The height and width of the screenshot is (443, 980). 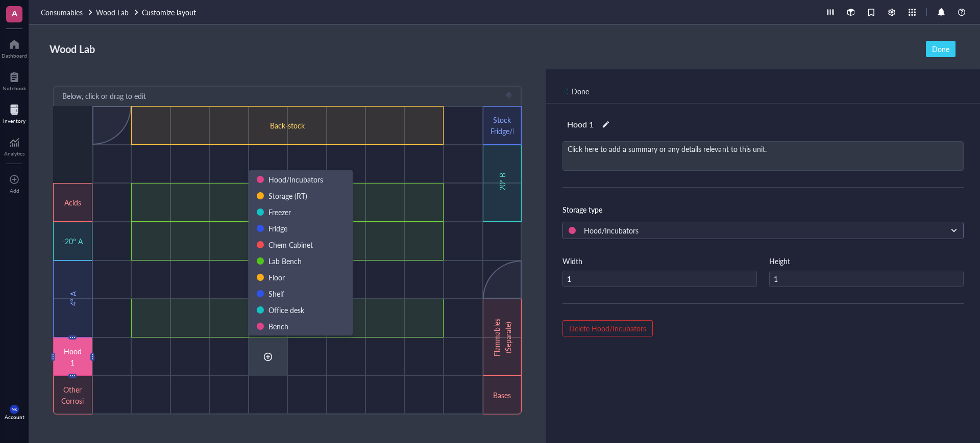 What do you see at coordinates (276, 294) in the screenshot?
I see `span: Shelf` at bounding box center [276, 294].